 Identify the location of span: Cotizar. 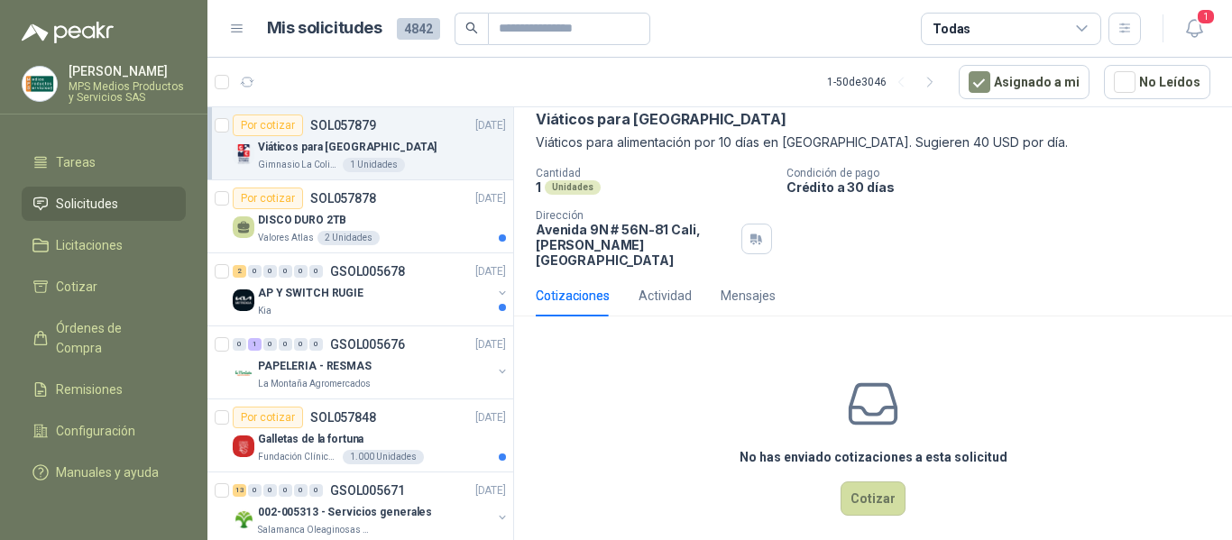
(77, 287).